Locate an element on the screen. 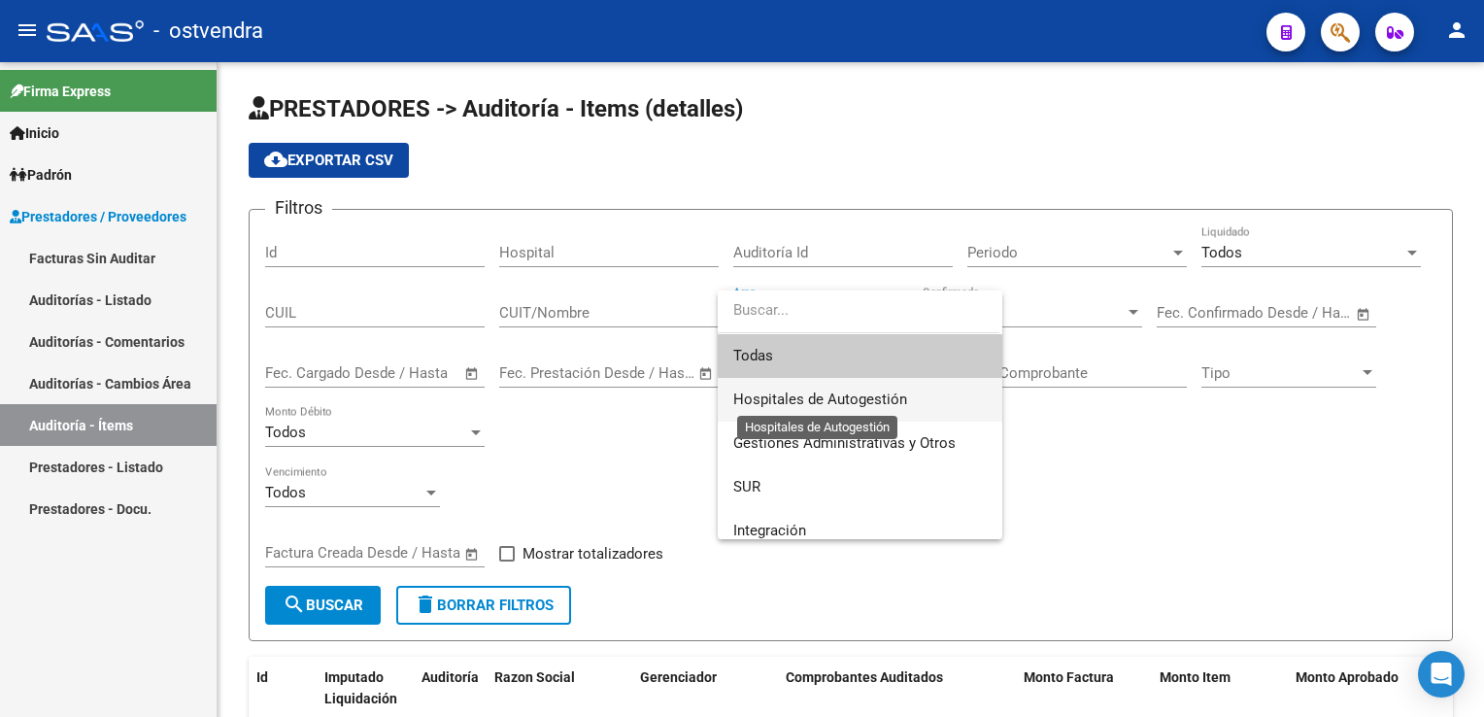  span: Todas is located at coordinates (859, 355).